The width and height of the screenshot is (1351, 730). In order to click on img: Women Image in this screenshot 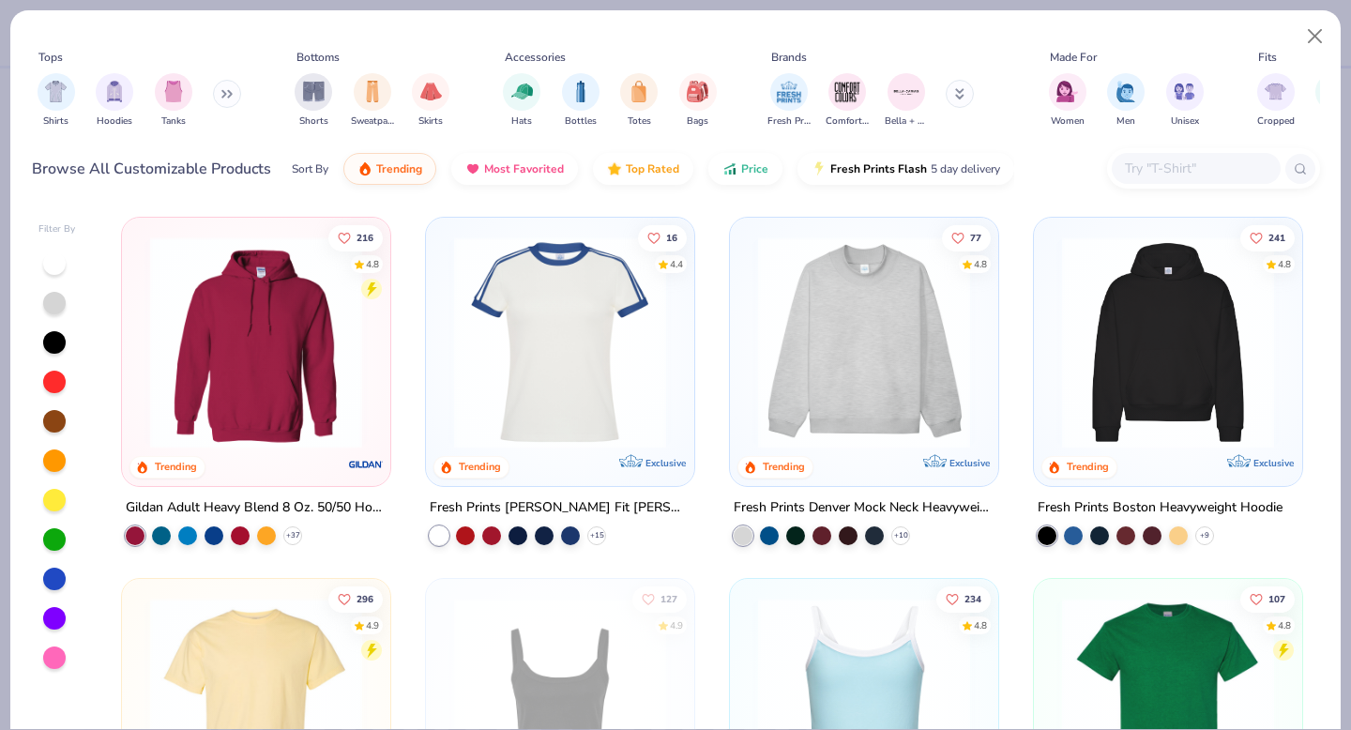, I will do `click(1067, 91)`.